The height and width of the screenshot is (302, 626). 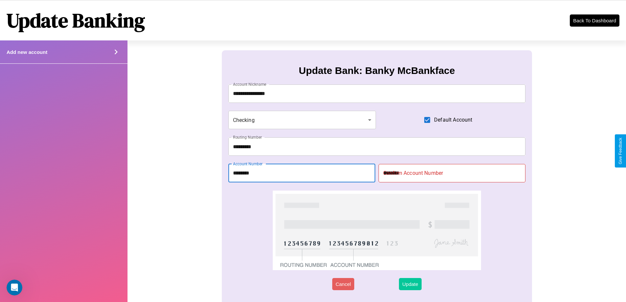 What do you see at coordinates (453, 120) in the screenshot?
I see `span: Default Account` at bounding box center [453, 120].